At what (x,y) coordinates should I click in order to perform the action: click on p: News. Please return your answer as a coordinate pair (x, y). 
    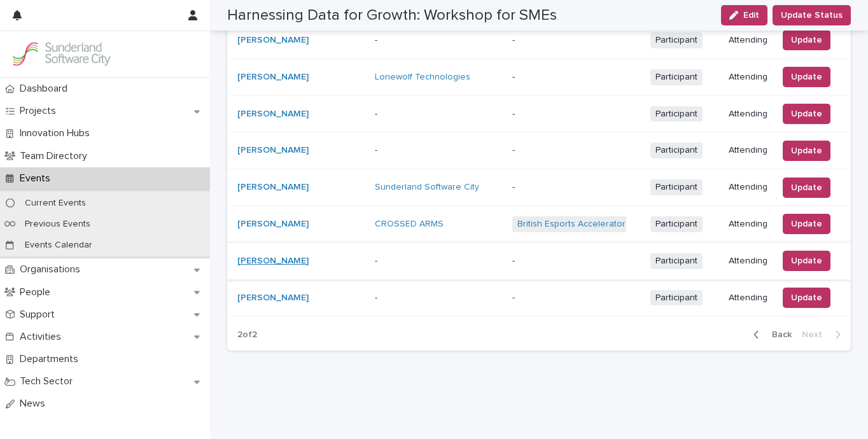
    Looking at the image, I should click on (35, 404).